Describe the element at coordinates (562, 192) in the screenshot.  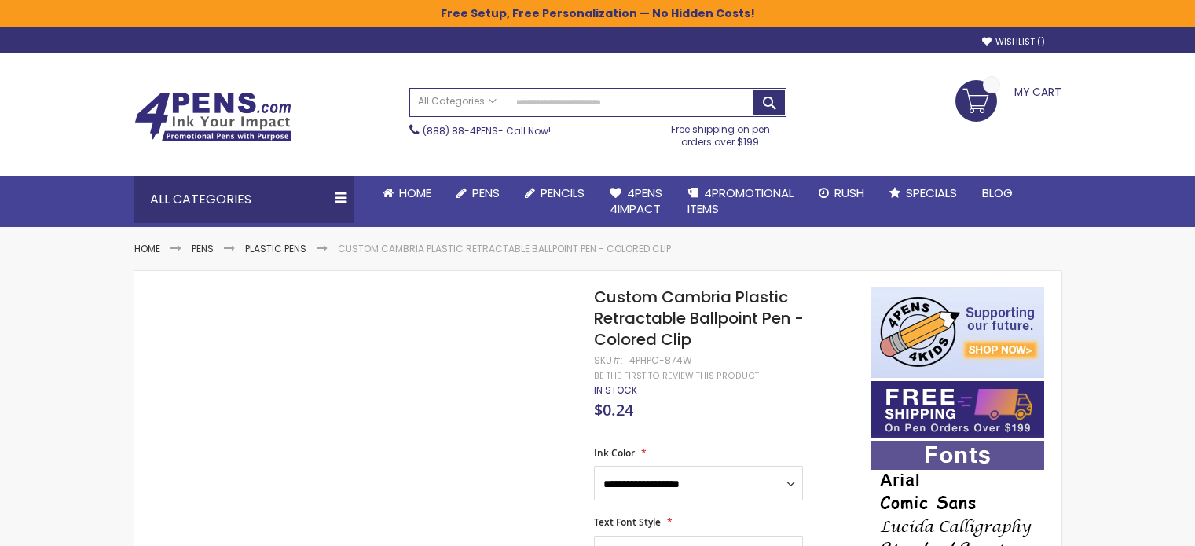
I see `span: Pencils` at that location.